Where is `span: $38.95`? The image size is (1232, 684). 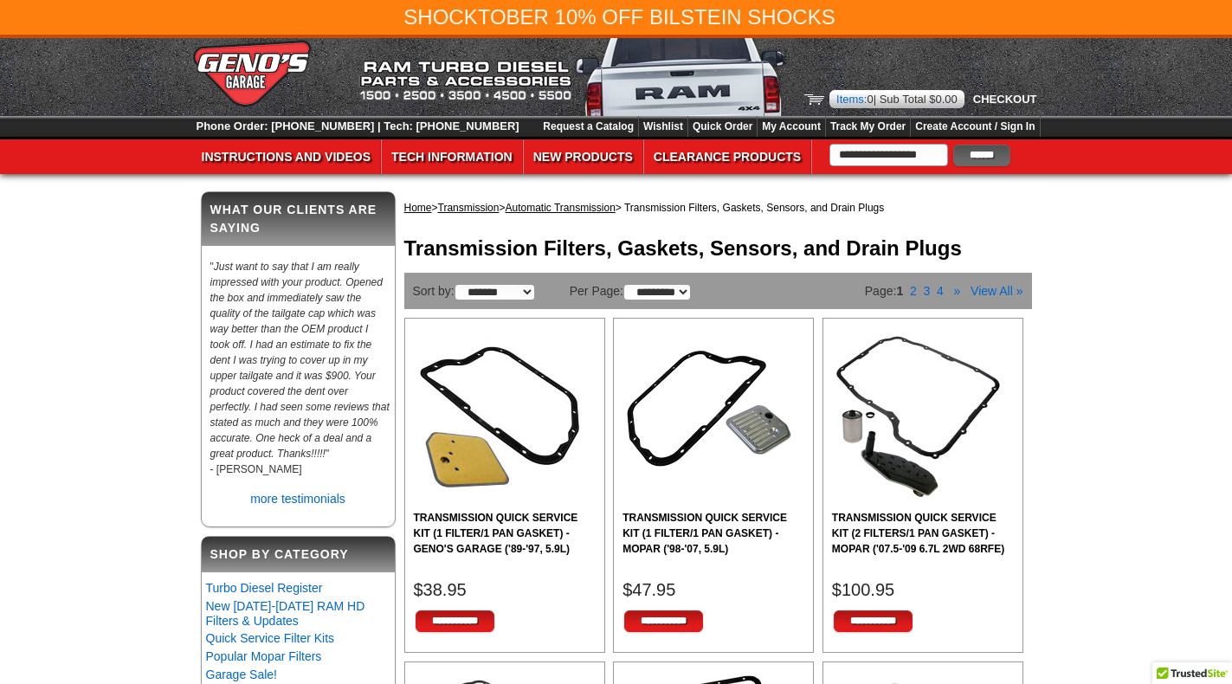 span: $38.95 is located at coordinates (440, 590).